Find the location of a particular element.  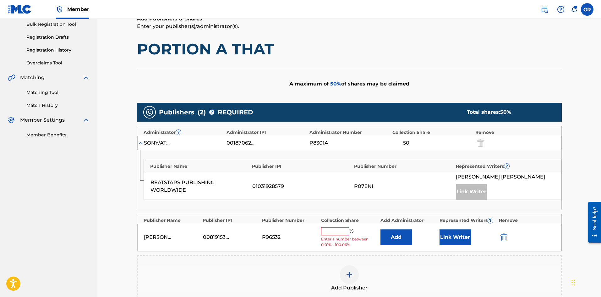

img: Top Rightsholder is located at coordinates (60, 9).